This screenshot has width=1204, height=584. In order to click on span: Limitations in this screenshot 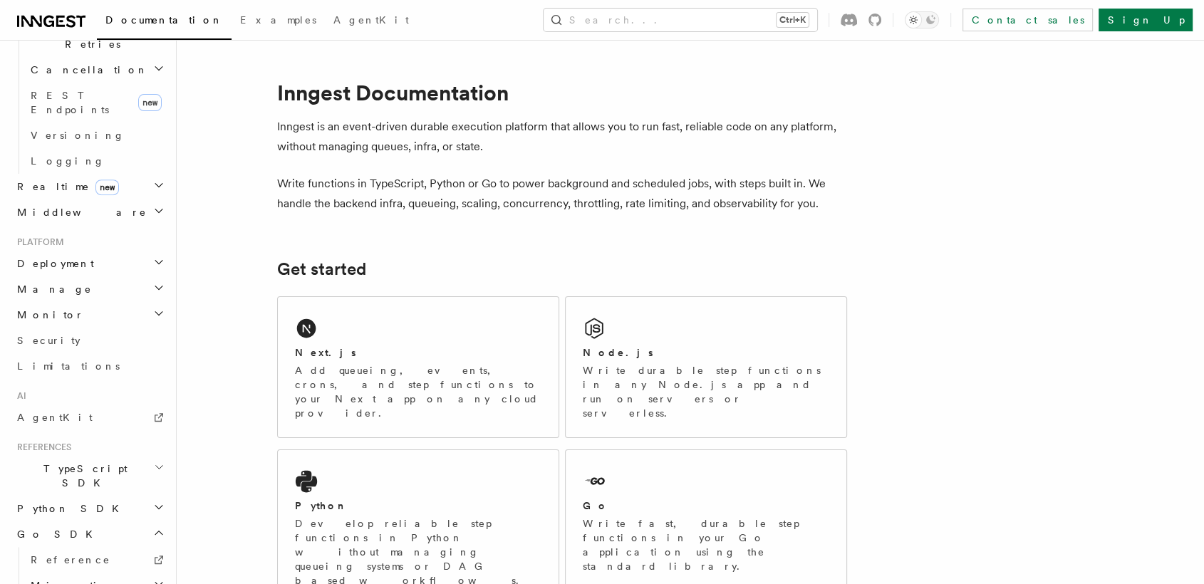, I will do `click(68, 366)`.